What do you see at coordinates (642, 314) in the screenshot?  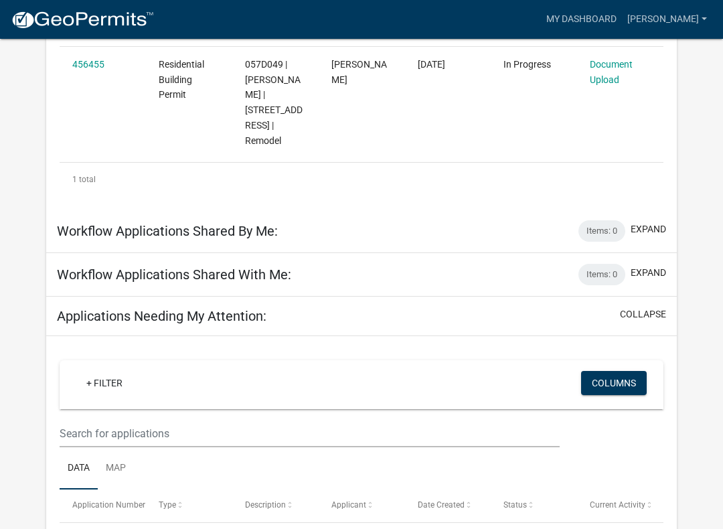 I see `button: collapse` at bounding box center [642, 314].